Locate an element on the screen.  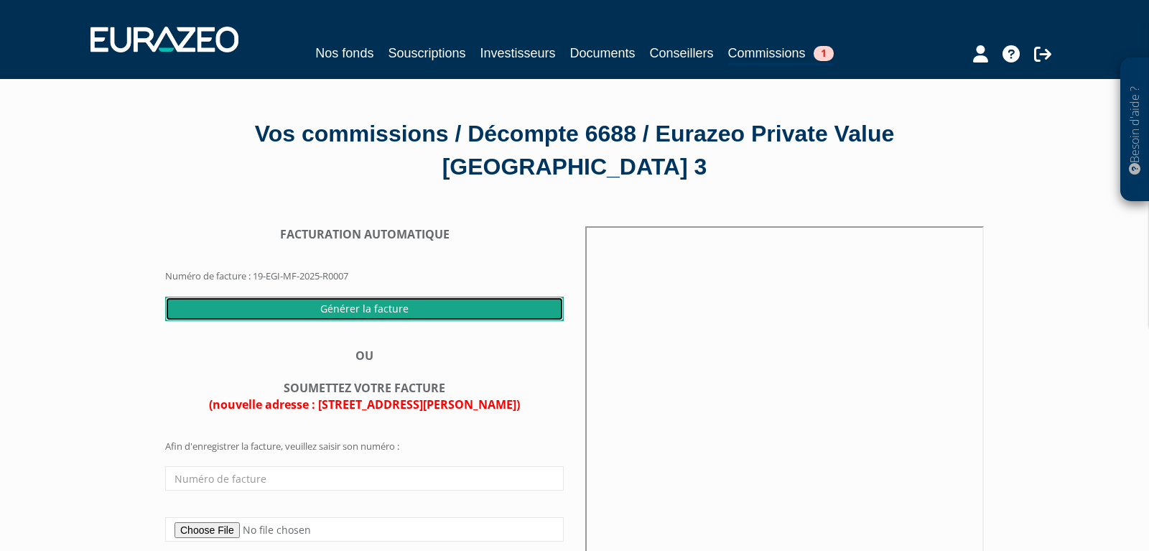
input: Numéro de facture is located at coordinates (364, 478).